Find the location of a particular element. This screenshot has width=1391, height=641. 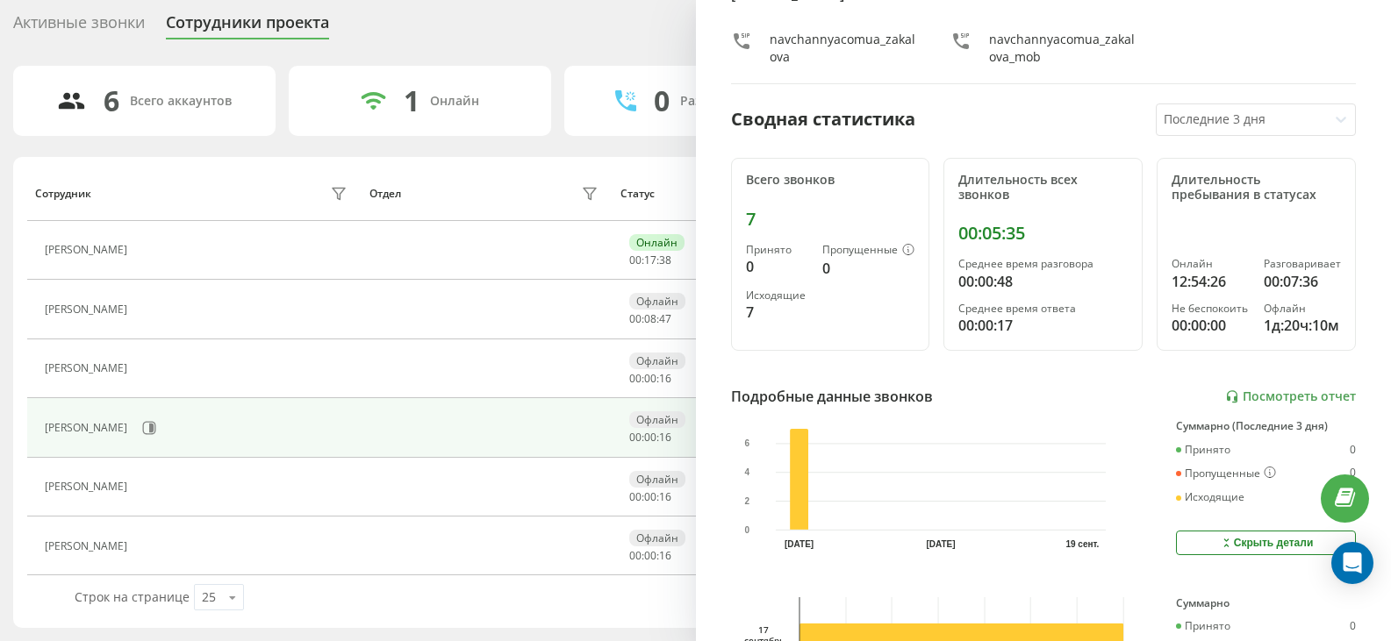

div: navchannyacomua_zakalova is located at coordinates (842, 48).